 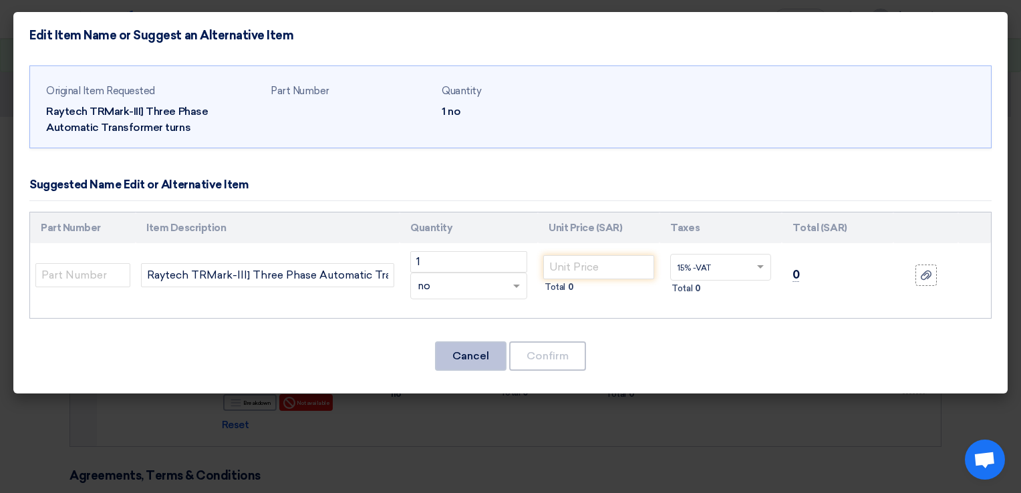 I want to click on input: Add Item Description, so click(x=267, y=275).